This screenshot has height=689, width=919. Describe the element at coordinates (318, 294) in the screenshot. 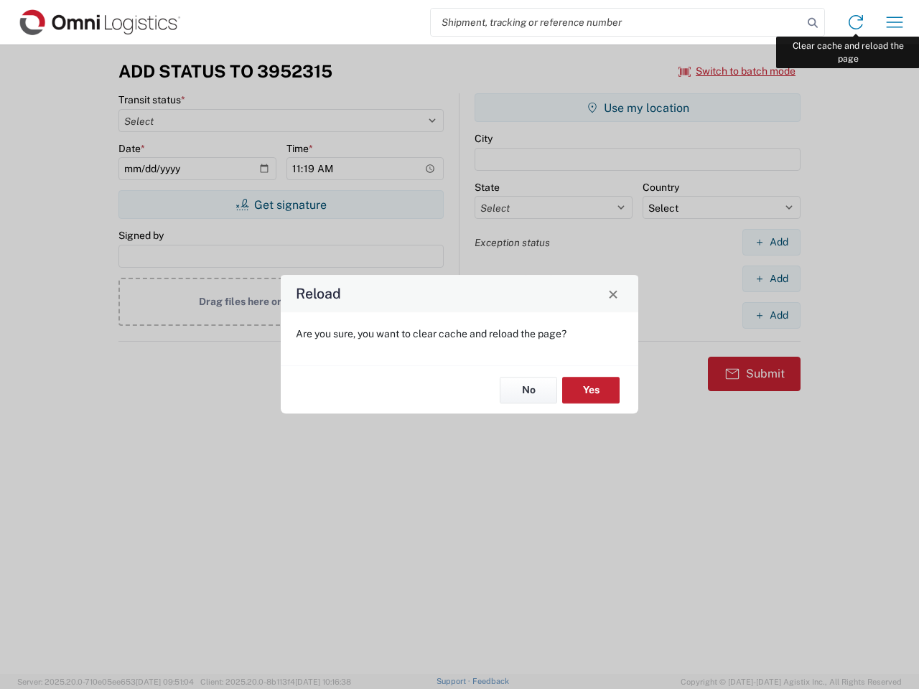

I see `h4: Reload` at that location.